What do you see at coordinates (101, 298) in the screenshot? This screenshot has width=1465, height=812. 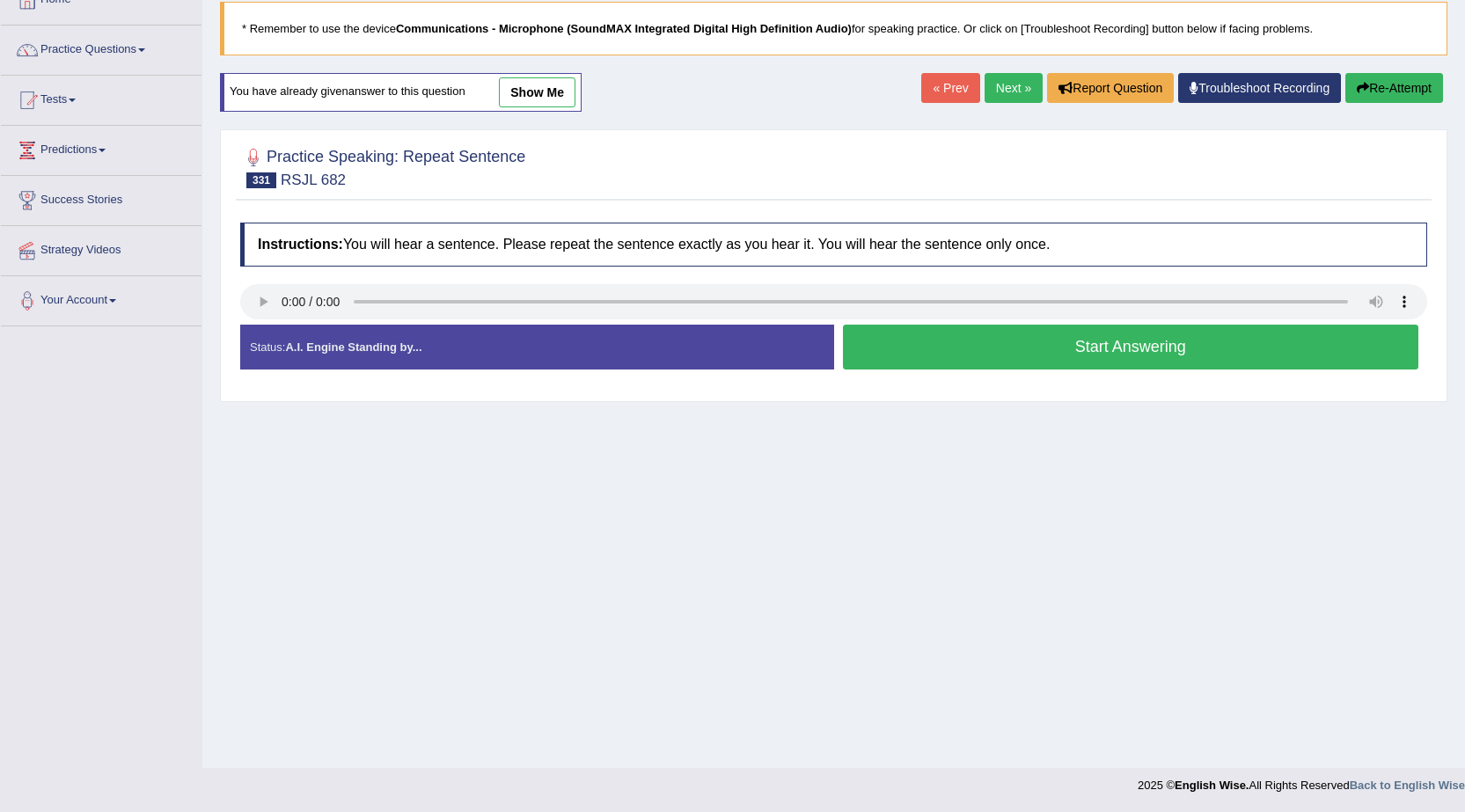 I see `a: Your Account` at bounding box center [101, 298].